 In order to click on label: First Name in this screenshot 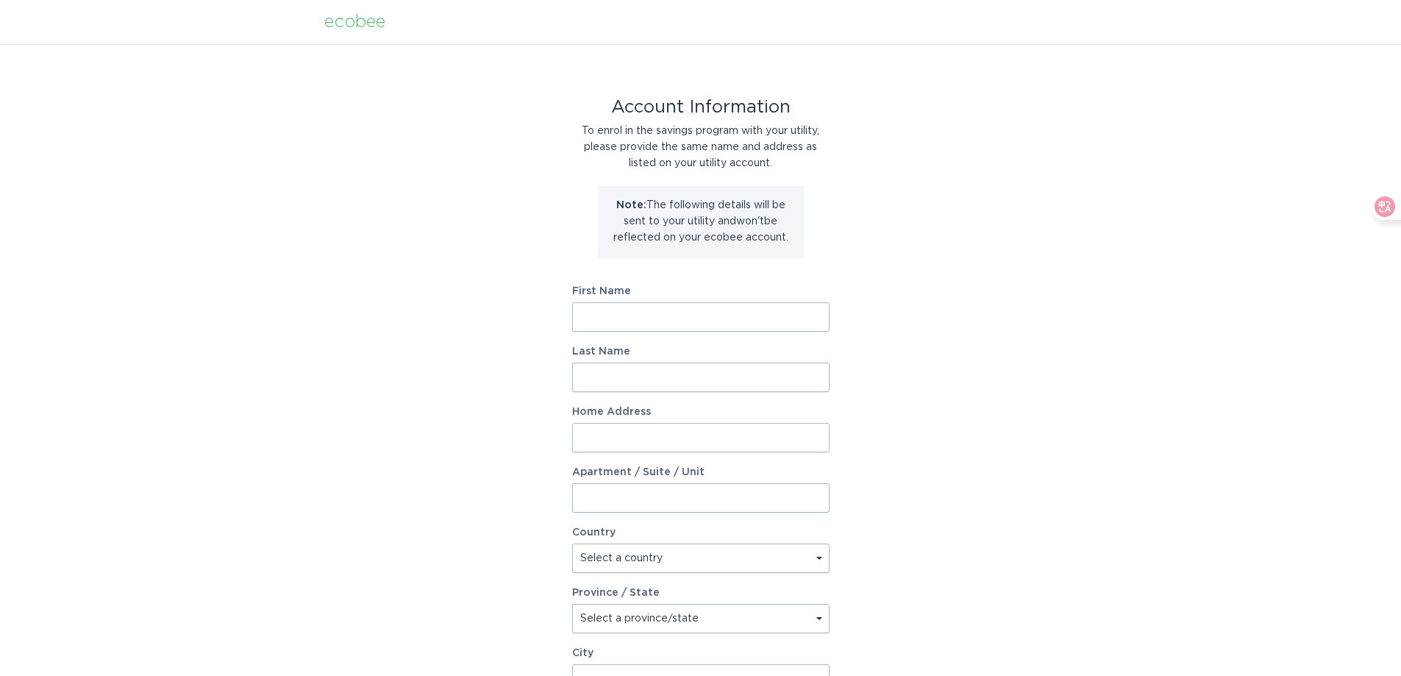, I will do `click(701, 291)`.